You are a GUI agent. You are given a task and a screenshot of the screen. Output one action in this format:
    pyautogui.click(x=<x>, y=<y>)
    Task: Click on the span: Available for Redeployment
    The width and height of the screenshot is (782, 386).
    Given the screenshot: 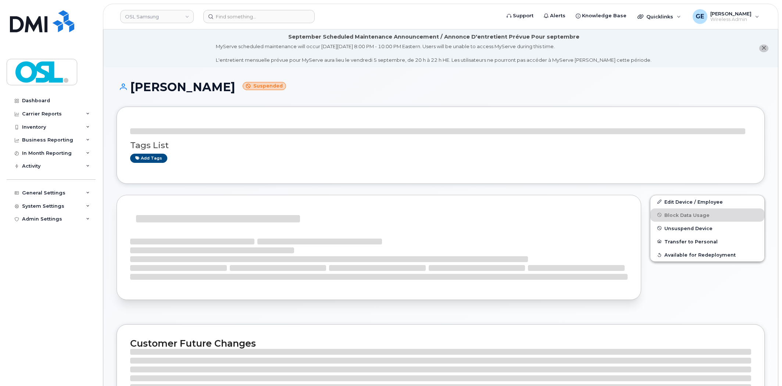 What is the action you would take?
    pyautogui.click(x=700, y=255)
    